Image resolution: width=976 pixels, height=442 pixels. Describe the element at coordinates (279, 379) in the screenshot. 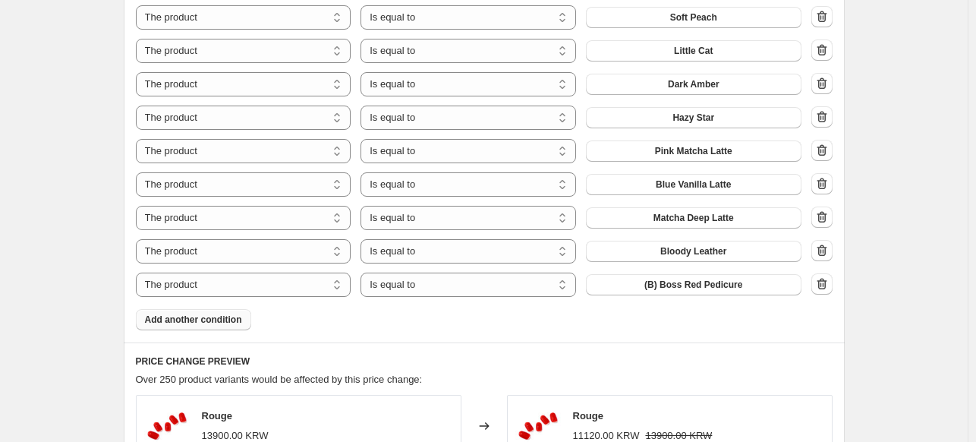

I see `span: Over 250 product variants would be affected by this price change:` at that location.